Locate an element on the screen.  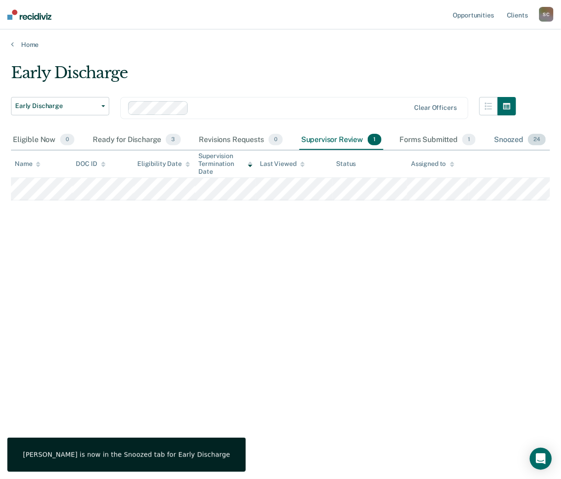
div: Open Intercom Messenger is located at coordinates (541, 459).